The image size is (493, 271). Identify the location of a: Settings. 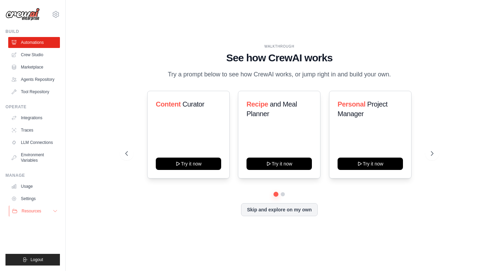
(34, 199).